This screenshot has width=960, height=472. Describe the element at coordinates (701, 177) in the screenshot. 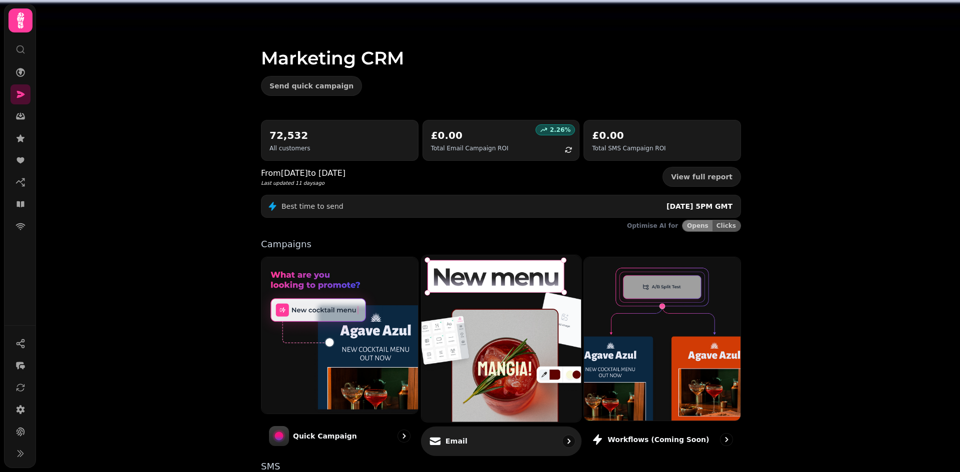

I see `a: View full report` at that location.